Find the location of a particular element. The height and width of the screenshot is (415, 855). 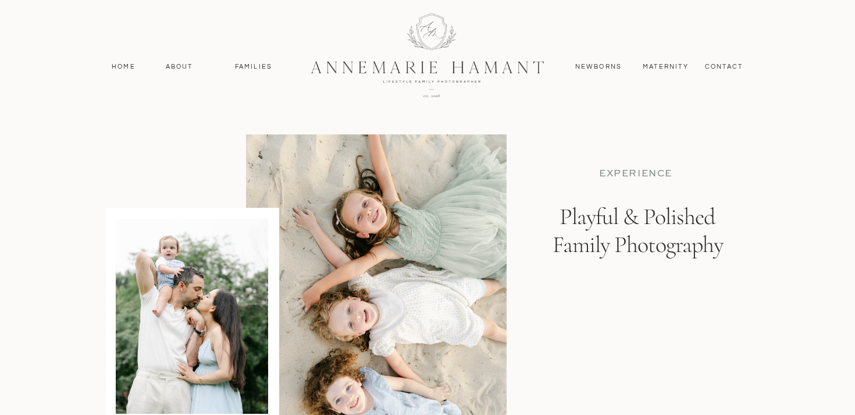

h1: Playful & Polished Family Photography is located at coordinates (638, 255).